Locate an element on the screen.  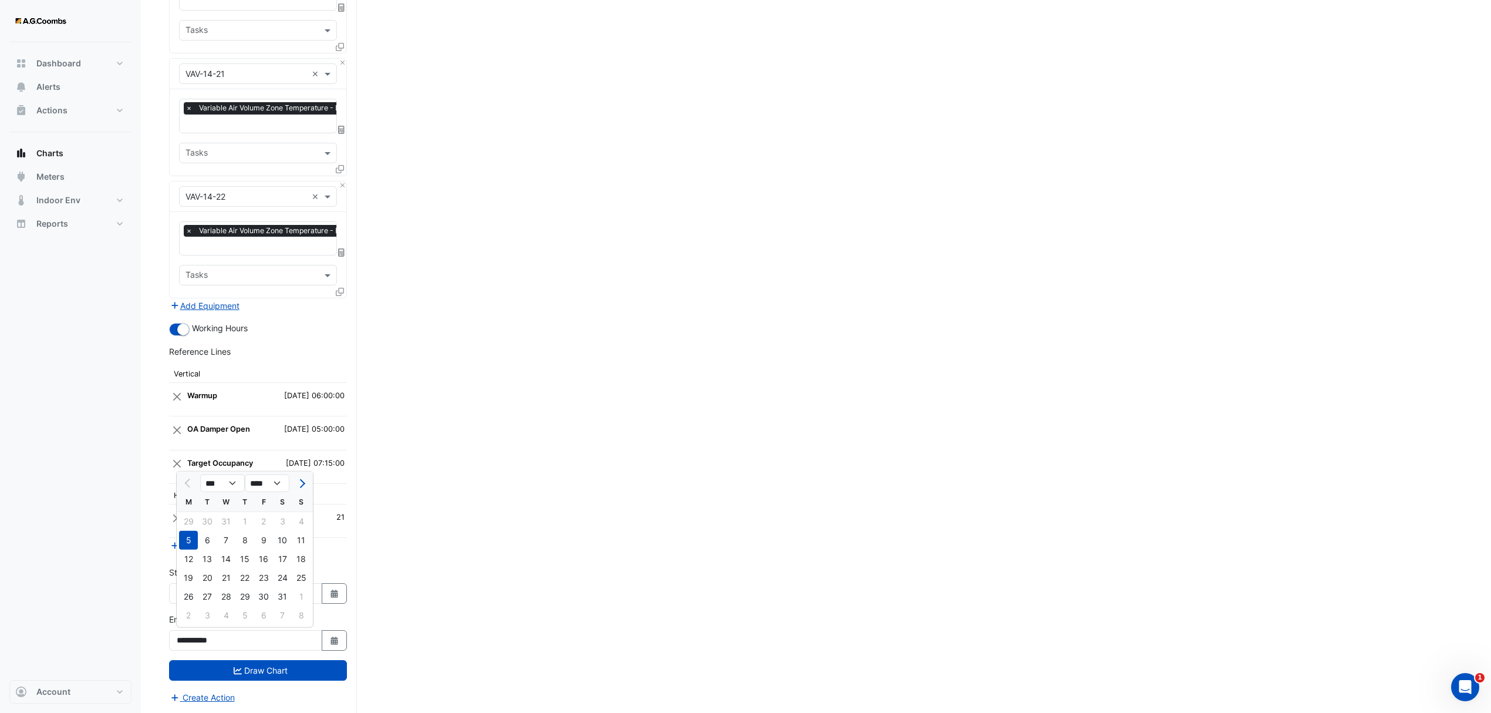
div: Sunday, August 18, 2024 is located at coordinates (301, 559).